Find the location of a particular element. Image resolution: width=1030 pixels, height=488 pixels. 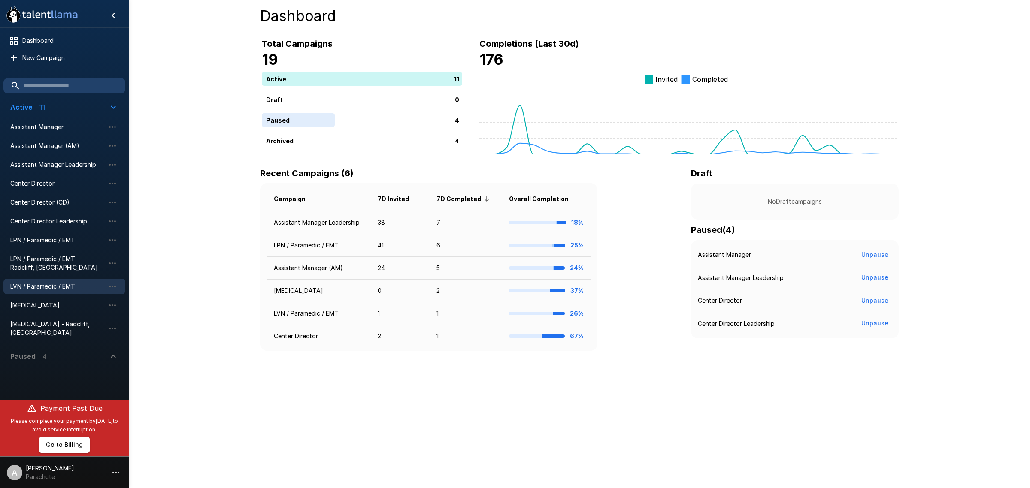

p: 0 is located at coordinates (457, 99).